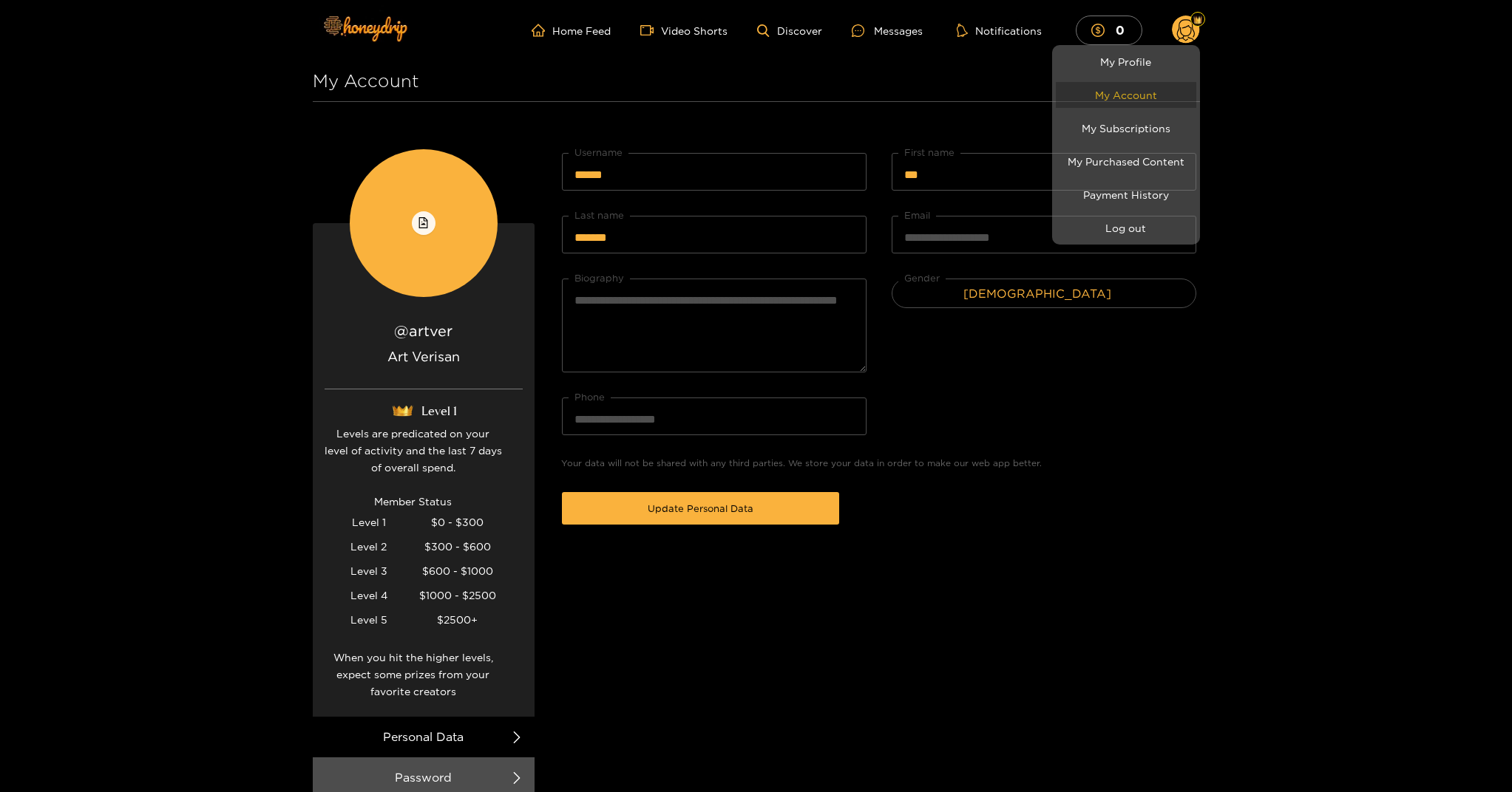 The height and width of the screenshot is (792, 1512). What do you see at coordinates (1126, 95) in the screenshot?
I see `a: My Account` at bounding box center [1126, 95].